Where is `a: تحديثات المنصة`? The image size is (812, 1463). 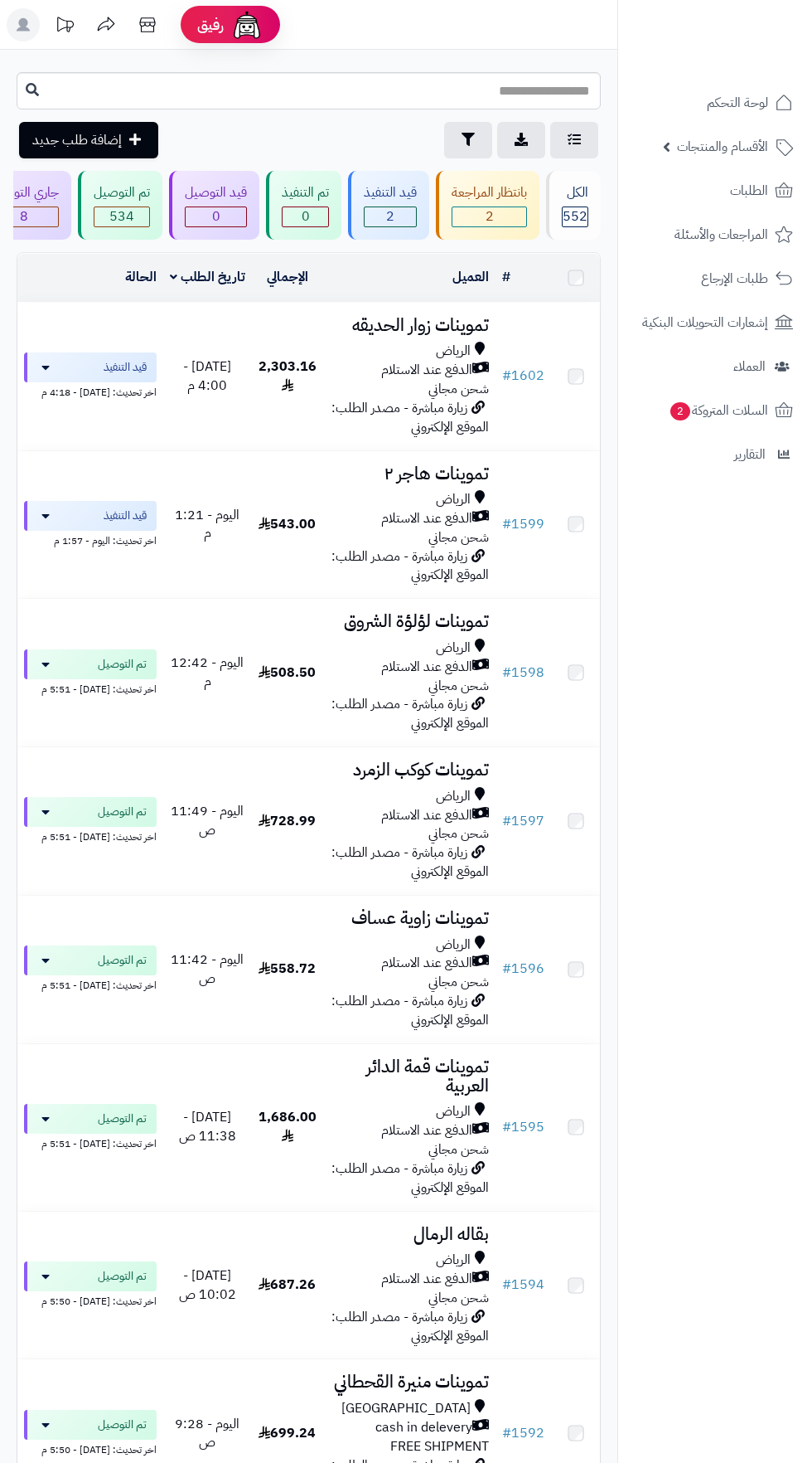
a: تحديثات المنصة is located at coordinates (65, 26).